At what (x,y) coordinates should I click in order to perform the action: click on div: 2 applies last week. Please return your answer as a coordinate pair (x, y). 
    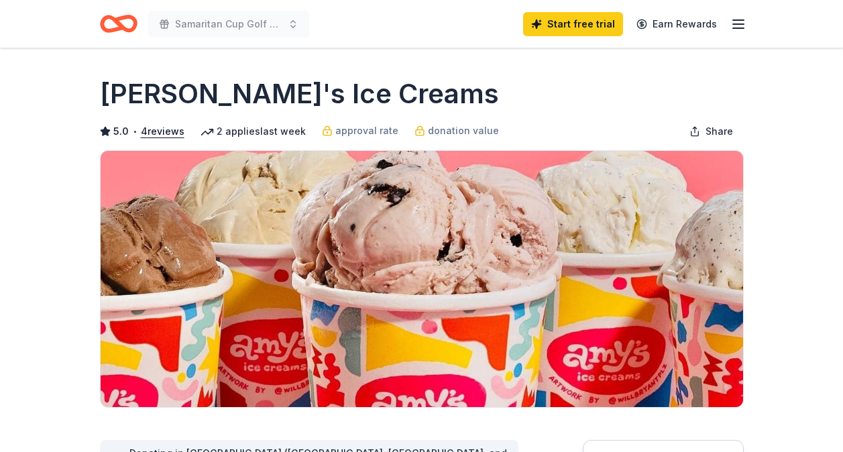
    Looking at the image, I should click on (253, 131).